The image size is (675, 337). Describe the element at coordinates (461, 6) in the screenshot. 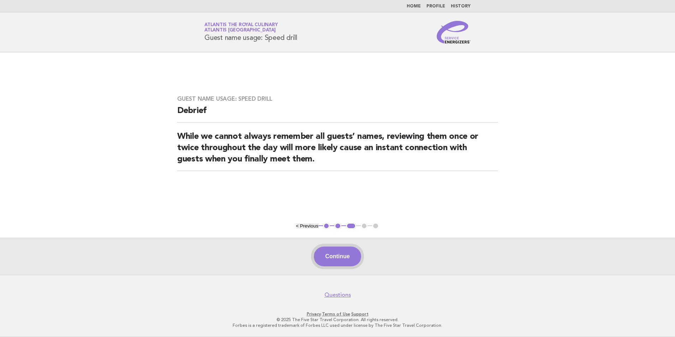

I see `a: History` at that location.